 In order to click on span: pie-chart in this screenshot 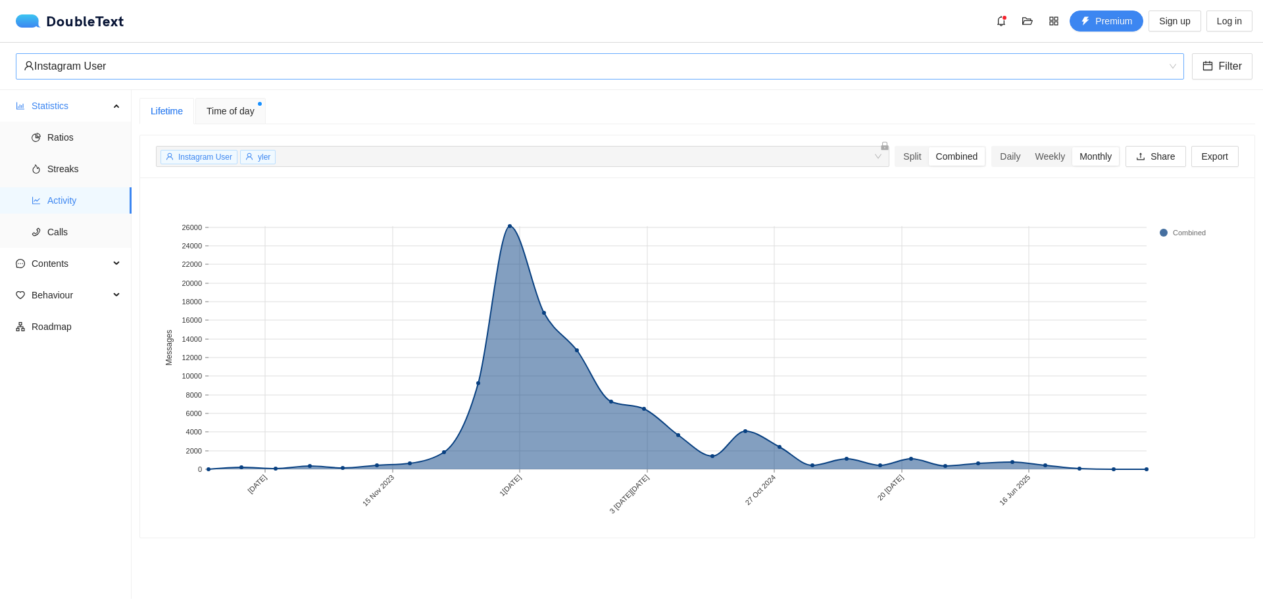, I will do `click(36, 137)`.